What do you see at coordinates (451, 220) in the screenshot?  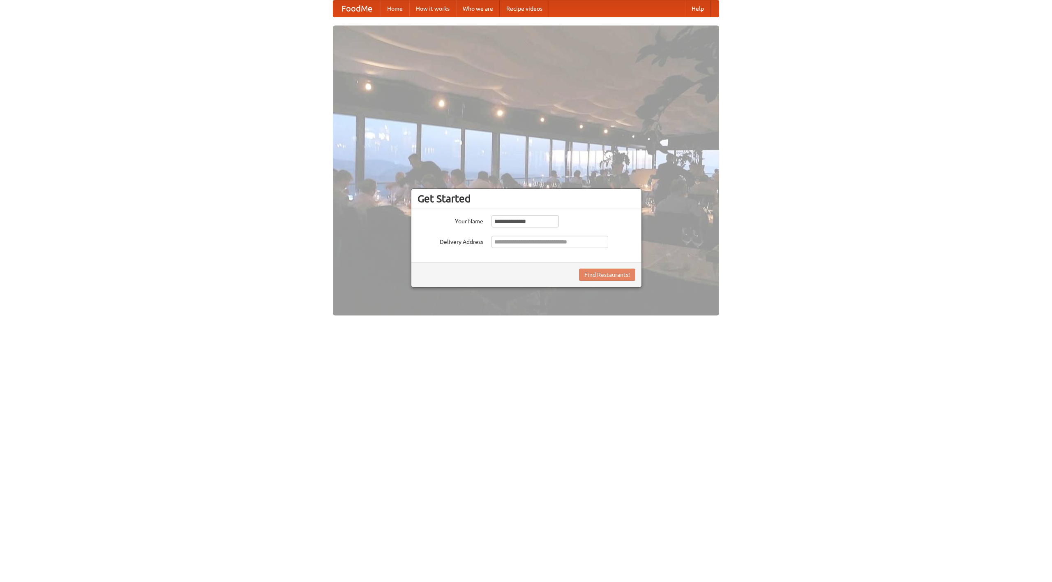 I see `label: Your Name` at bounding box center [451, 220].